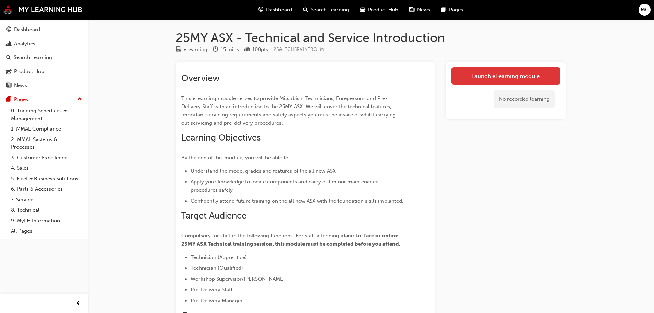  What do you see at coordinates (27, 30) in the screenshot?
I see `div: Dashboard` at bounding box center [27, 30].